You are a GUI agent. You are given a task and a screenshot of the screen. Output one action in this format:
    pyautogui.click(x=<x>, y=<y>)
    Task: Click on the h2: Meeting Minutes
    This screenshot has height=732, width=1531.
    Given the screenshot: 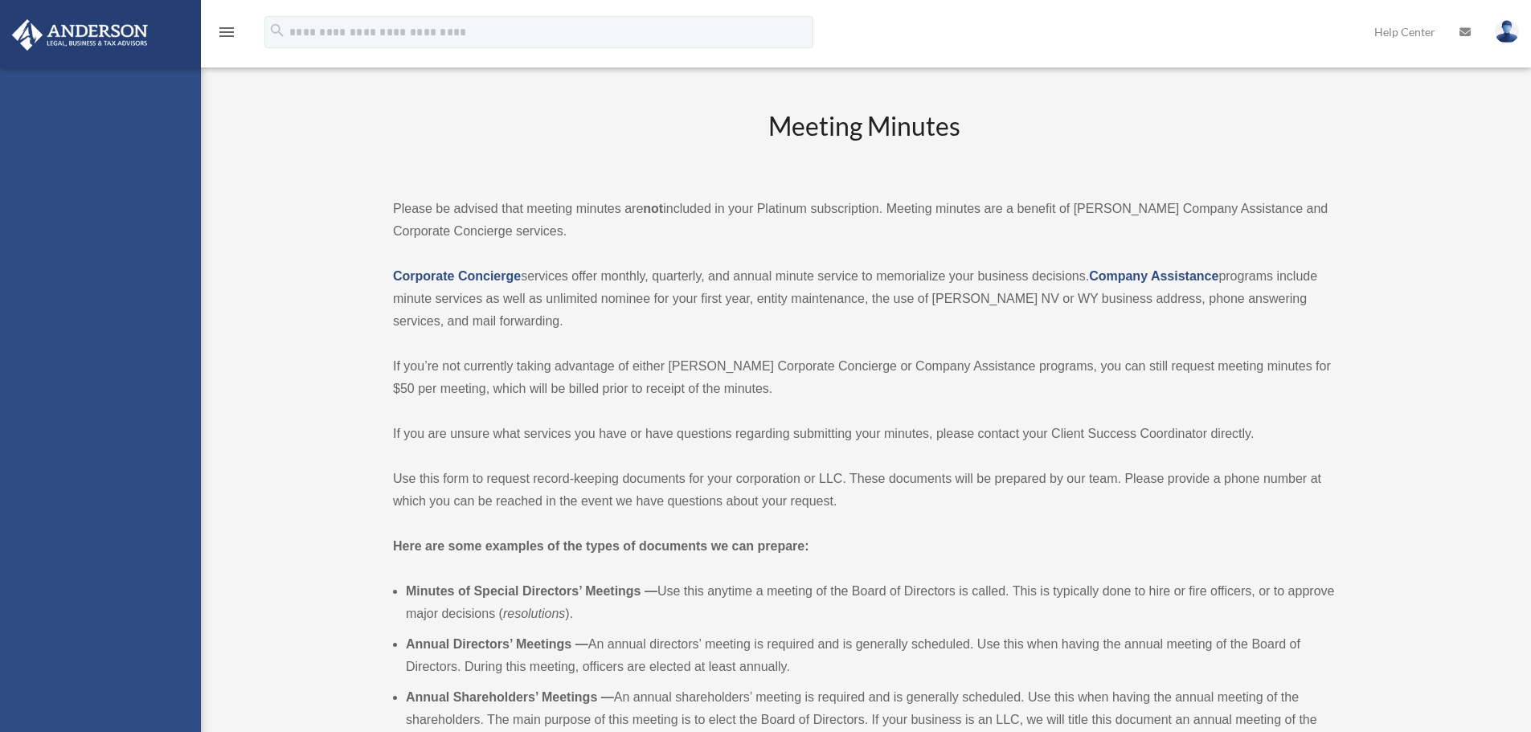 What is the action you would take?
    pyautogui.click(x=864, y=141)
    